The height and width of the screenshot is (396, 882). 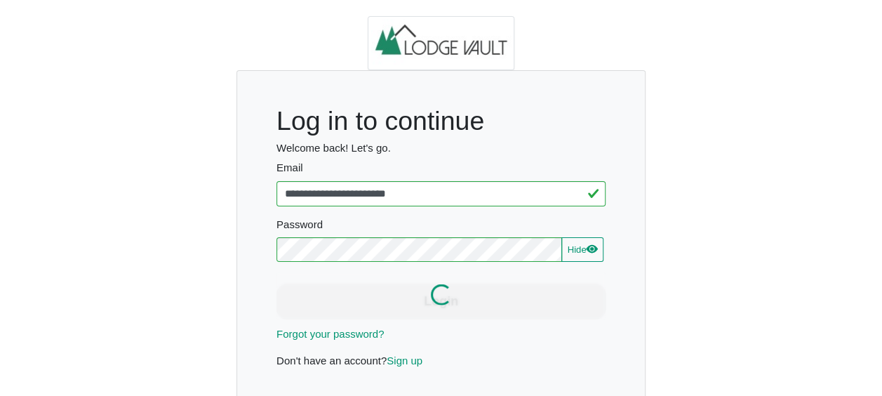 What do you see at coordinates (441, 227) in the screenshot?
I see `legend: Password` at bounding box center [441, 227].